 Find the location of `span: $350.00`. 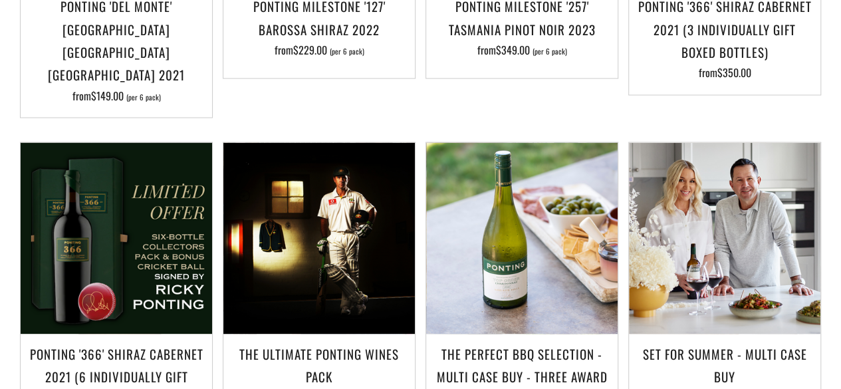

span: $350.00 is located at coordinates (734, 73).